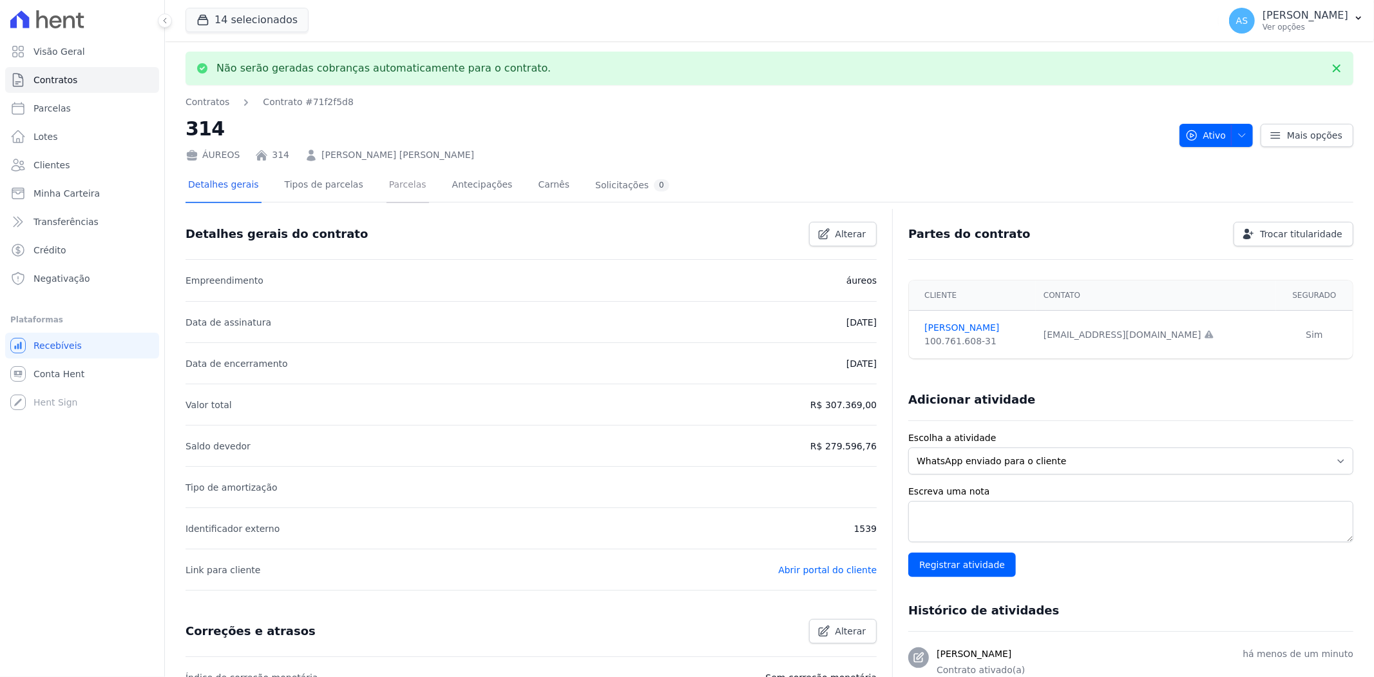  I want to click on span: Trocar titularidade, so click(1301, 234).